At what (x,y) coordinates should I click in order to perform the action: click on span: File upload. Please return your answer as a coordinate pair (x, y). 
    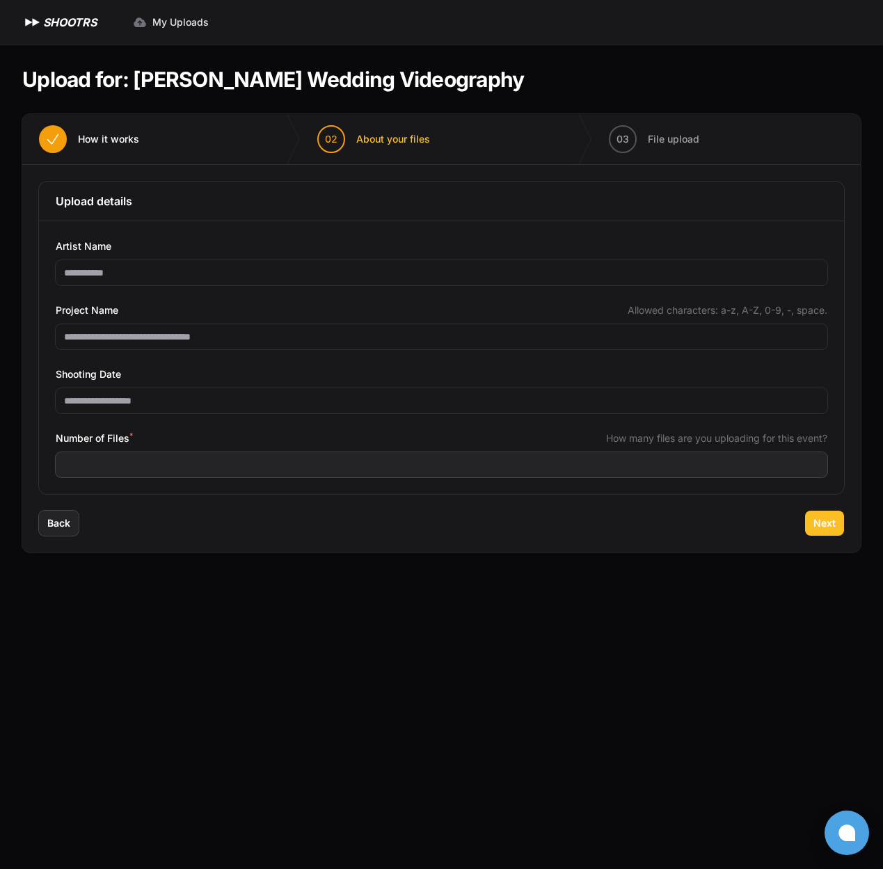
    Looking at the image, I should click on (673, 139).